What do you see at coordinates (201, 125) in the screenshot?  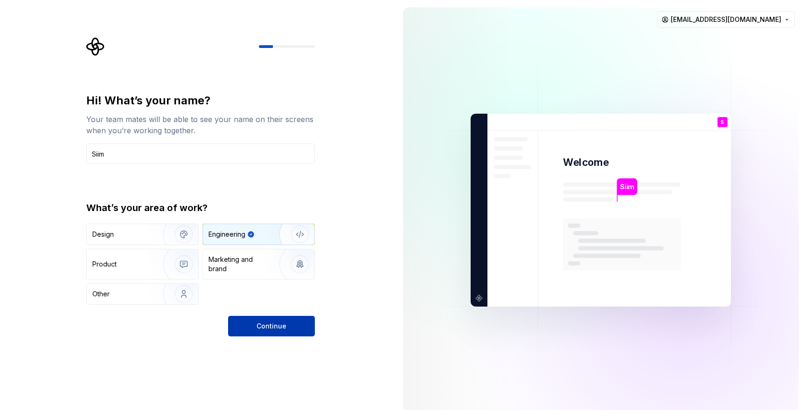 I see `div: Your team mates will be able to see your name on their screens when you’re working together.` at bounding box center [201, 125].